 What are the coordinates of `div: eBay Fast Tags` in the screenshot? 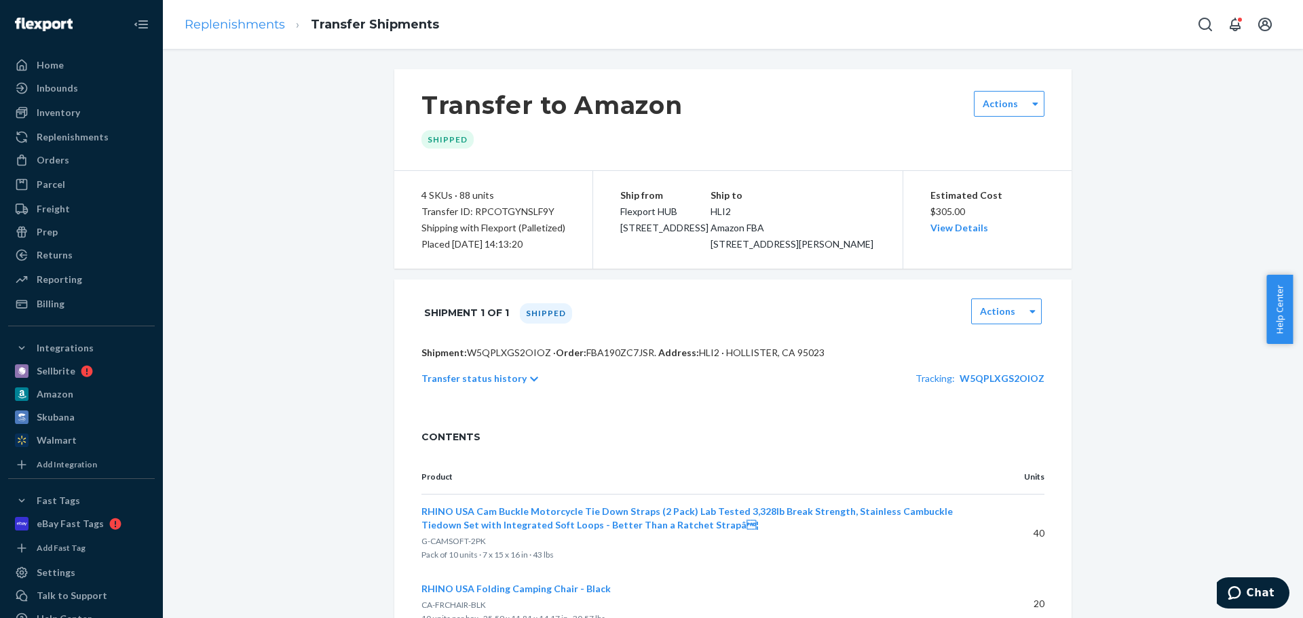 It's located at (70, 524).